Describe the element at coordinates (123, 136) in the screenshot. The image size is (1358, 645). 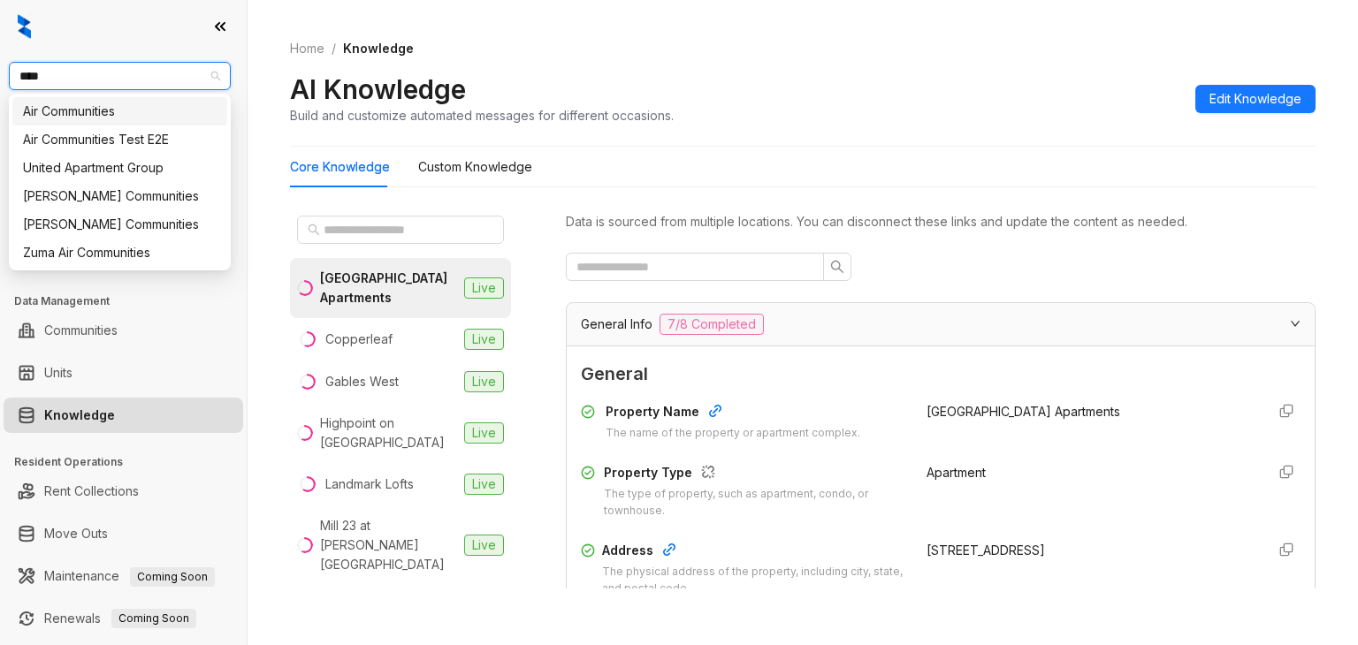
I see `li: Leads` at that location.